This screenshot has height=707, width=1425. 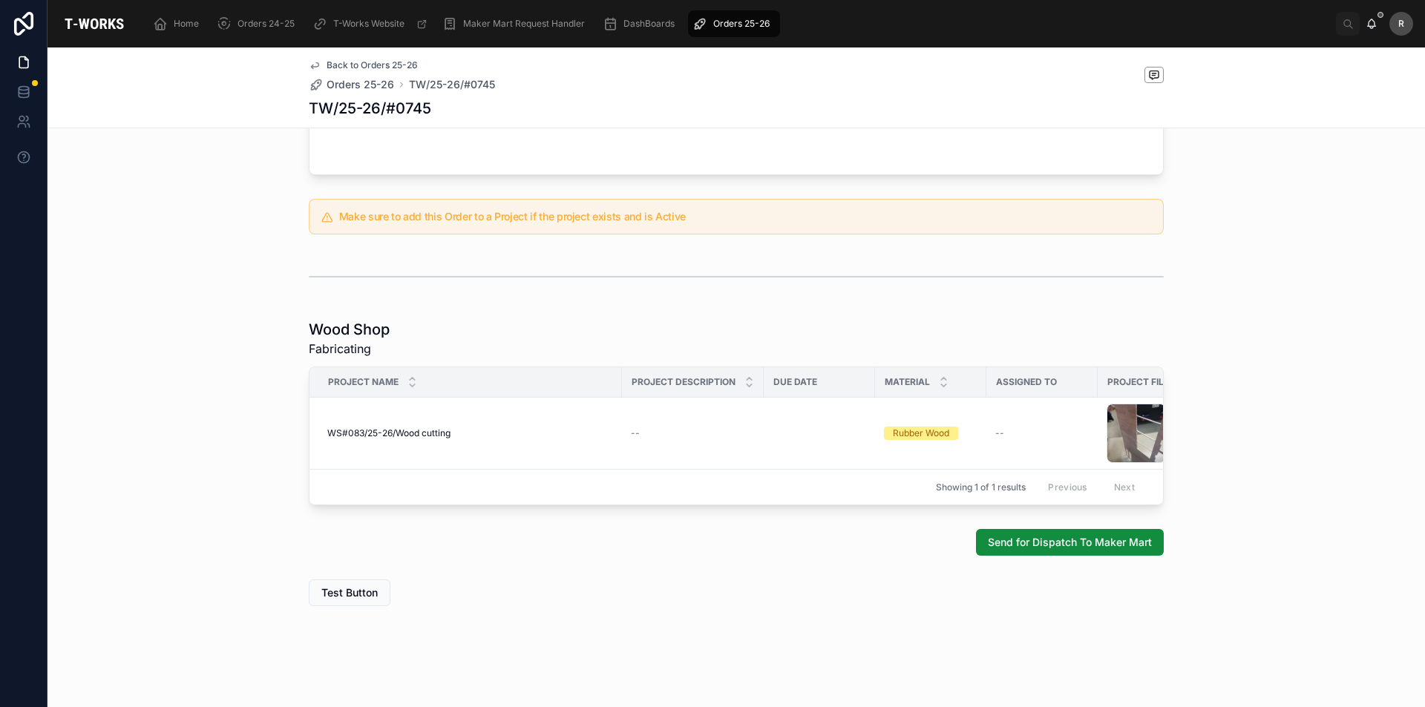 What do you see at coordinates (524, 24) in the screenshot?
I see `span: Maker Mart Request Handler` at bounding box center [524, 24].